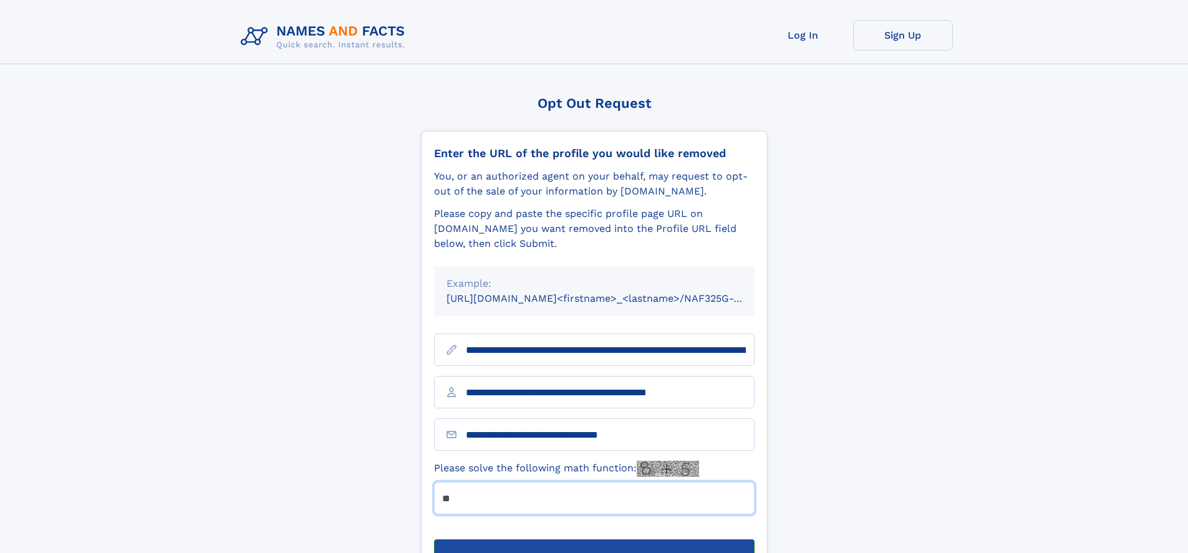 The width and height of the screenshot is (1188, 553). Describe the element at coordinates (594, 284) in the screenshot. I see `div: Example:` at that location.